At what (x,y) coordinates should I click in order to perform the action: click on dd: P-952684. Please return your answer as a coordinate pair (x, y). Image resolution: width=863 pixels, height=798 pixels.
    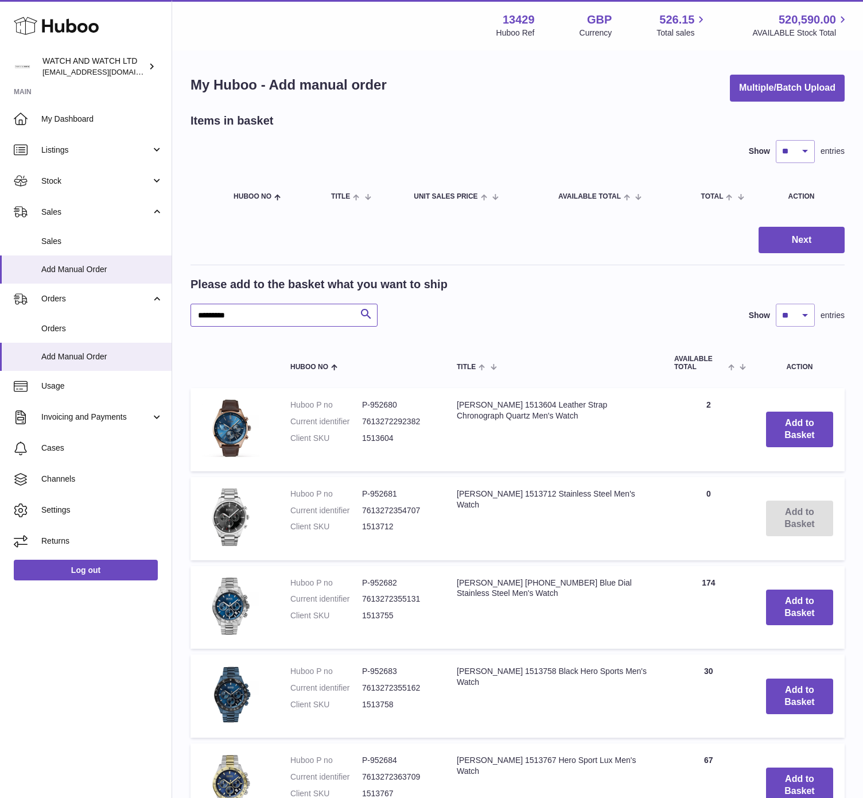
    Looking at the image, I should click on (398, 760).